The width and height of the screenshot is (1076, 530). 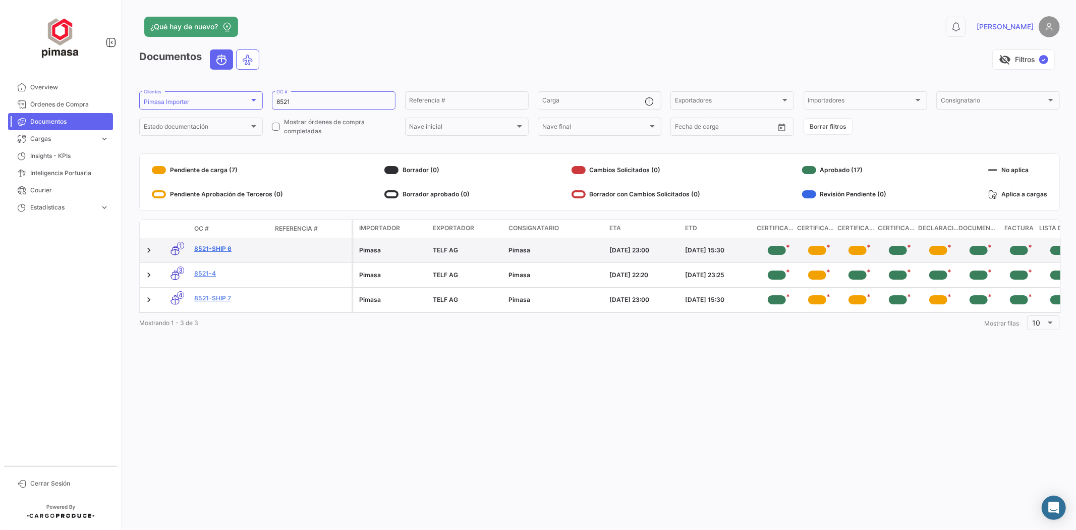 I want to click on span: Importador, so click(x=379, y=228).